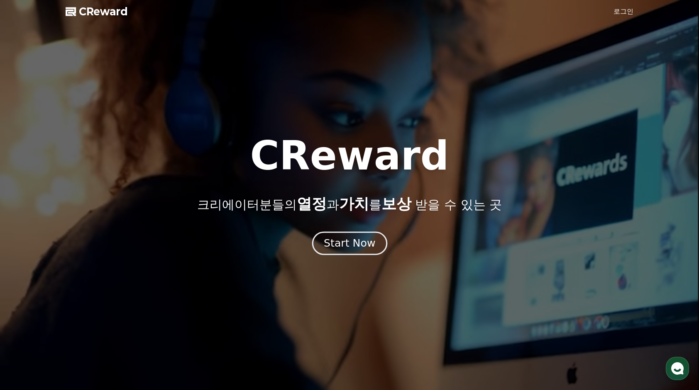 The width and height of the screenshot is (699, 390). What do you see at coordinates (133, 279) in the screenshot?
I see `span: 설정` at bounding box center [133, 279].